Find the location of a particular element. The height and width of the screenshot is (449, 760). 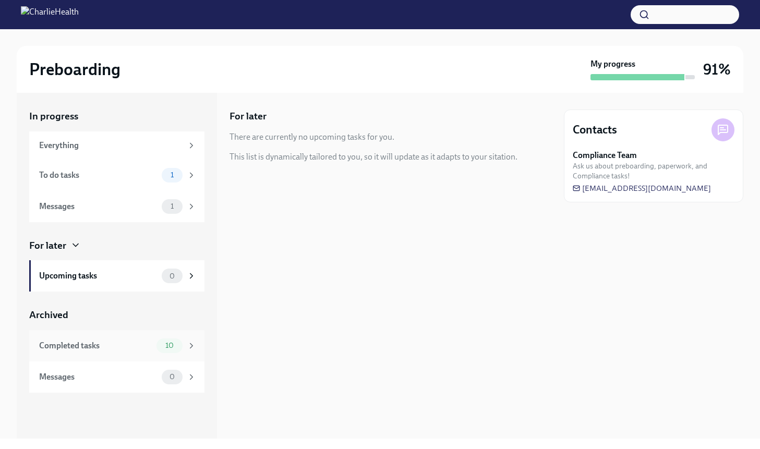

strong: My progress is located at coordinates (613, 64).